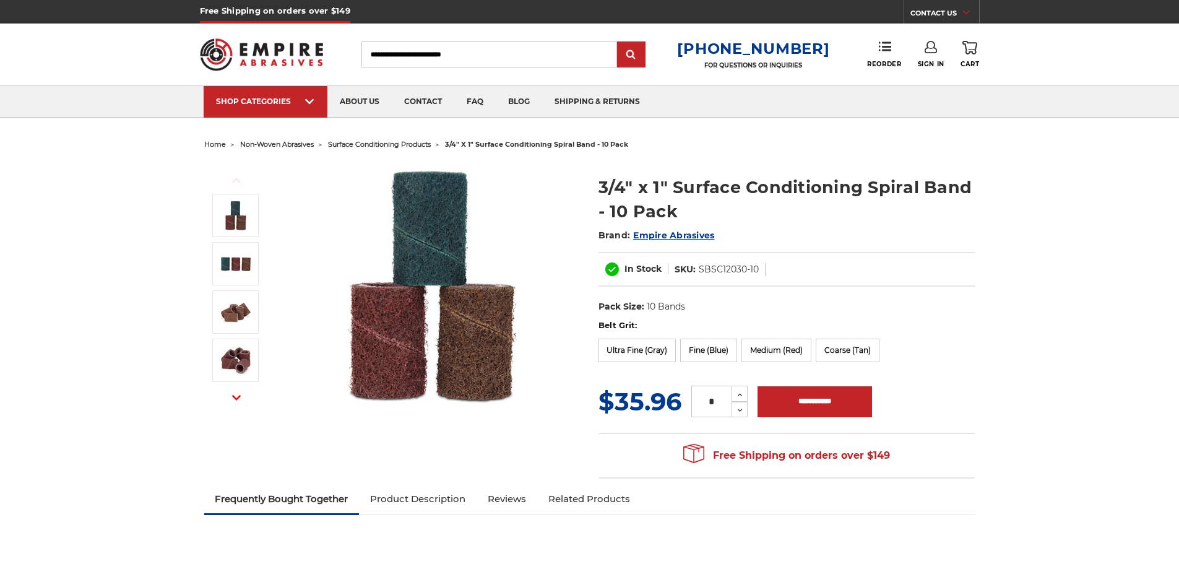  I want to click on a: Empire Abrasives, so click(673, 235).